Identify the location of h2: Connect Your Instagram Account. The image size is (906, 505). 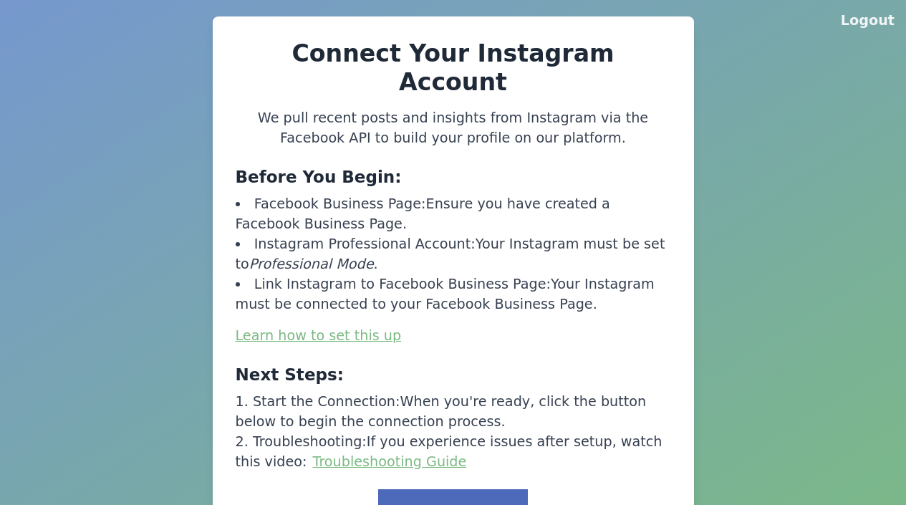
(454, 68).